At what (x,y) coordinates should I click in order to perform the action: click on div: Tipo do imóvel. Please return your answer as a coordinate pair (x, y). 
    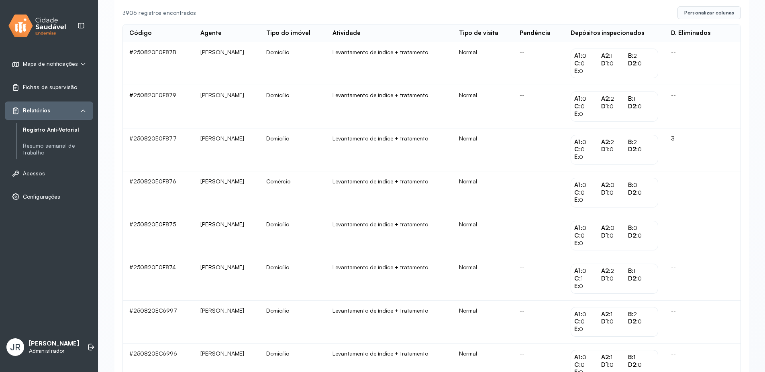
    Looking at the image, I should click on (288, 33).